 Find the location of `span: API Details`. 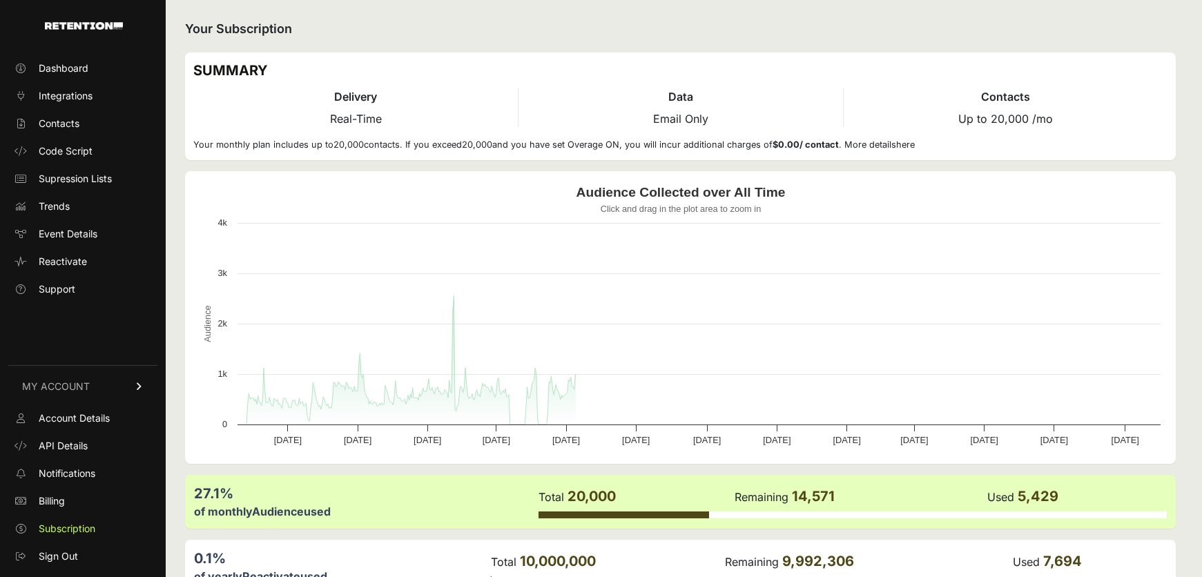

span: API Details is located at coordinates (63, 446).